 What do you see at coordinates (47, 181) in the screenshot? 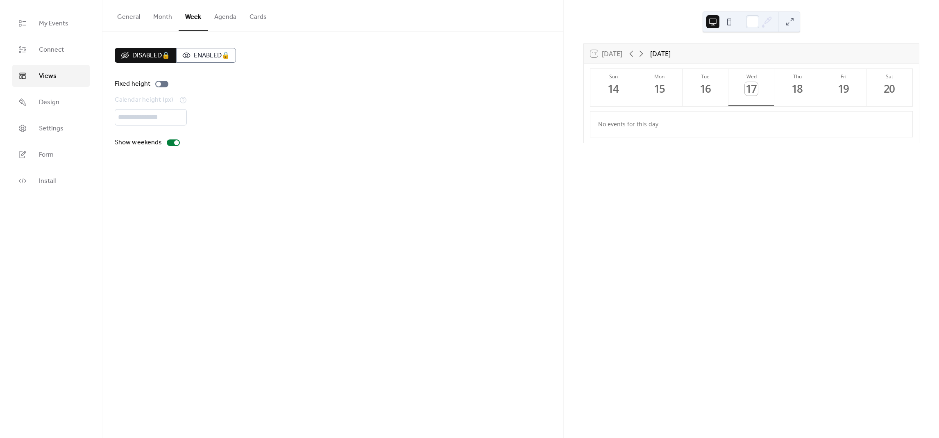
I see `span: Install` at bounding box center [47, 181].